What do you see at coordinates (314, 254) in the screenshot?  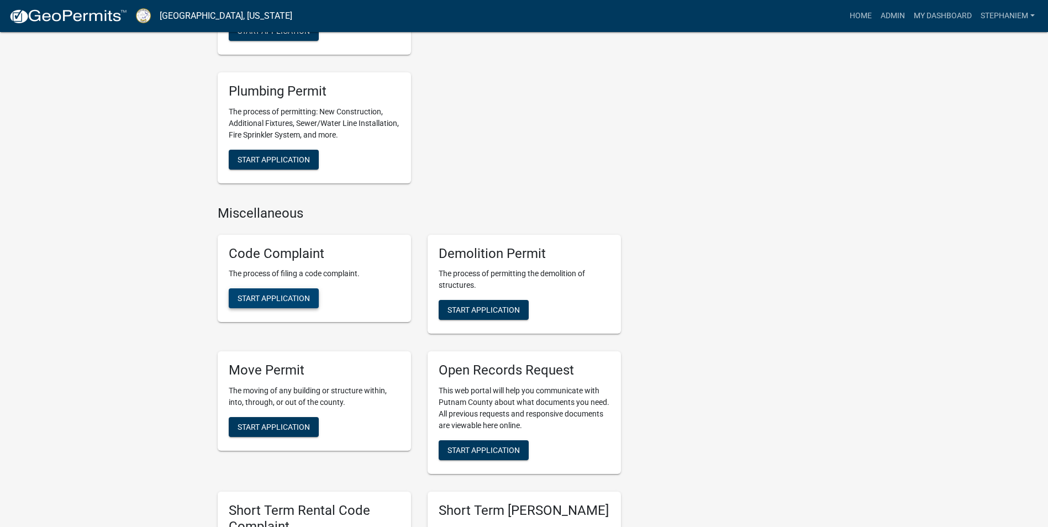 I see `h5: Code Complaint` at bounding box center [314, 254].